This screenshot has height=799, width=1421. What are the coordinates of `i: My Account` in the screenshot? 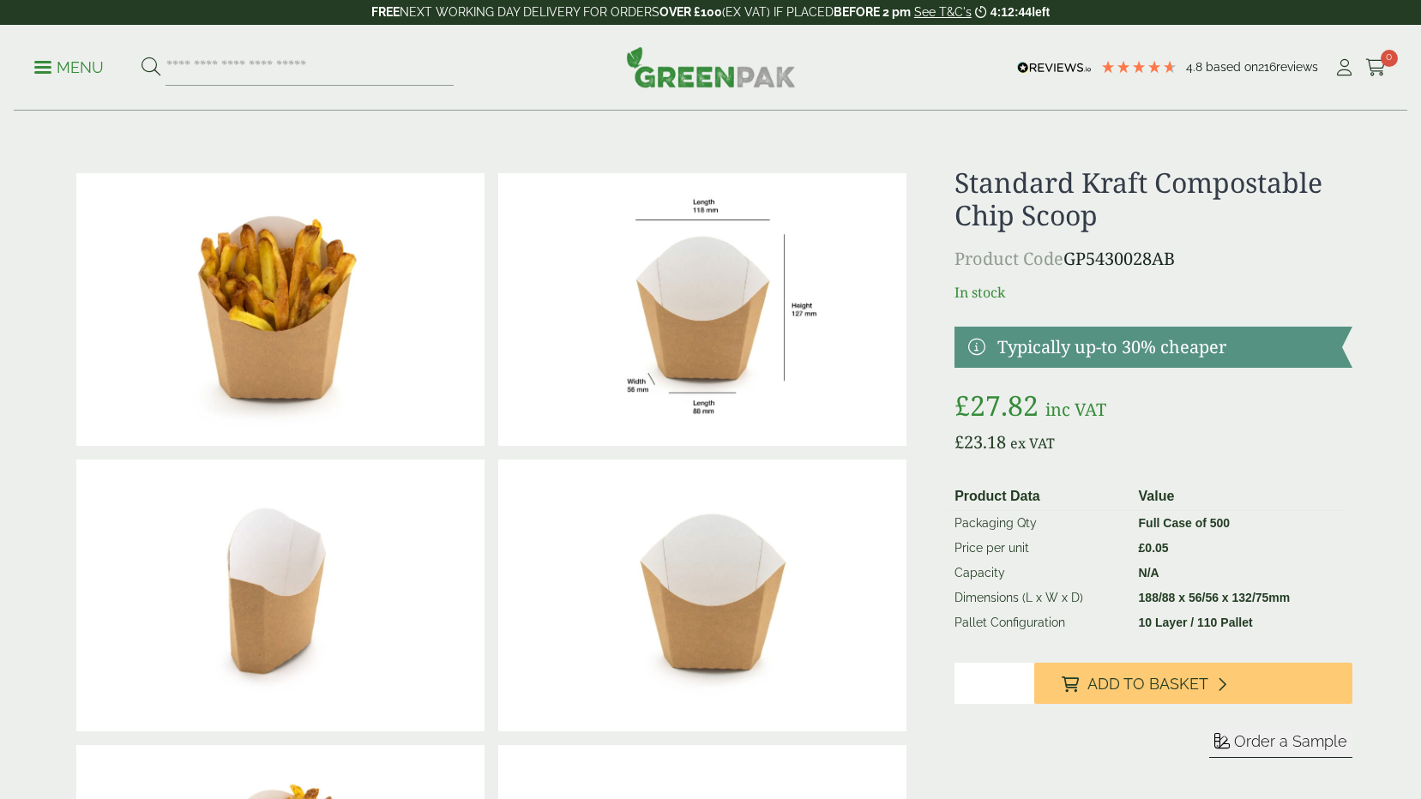 It's located at (1343, 68).